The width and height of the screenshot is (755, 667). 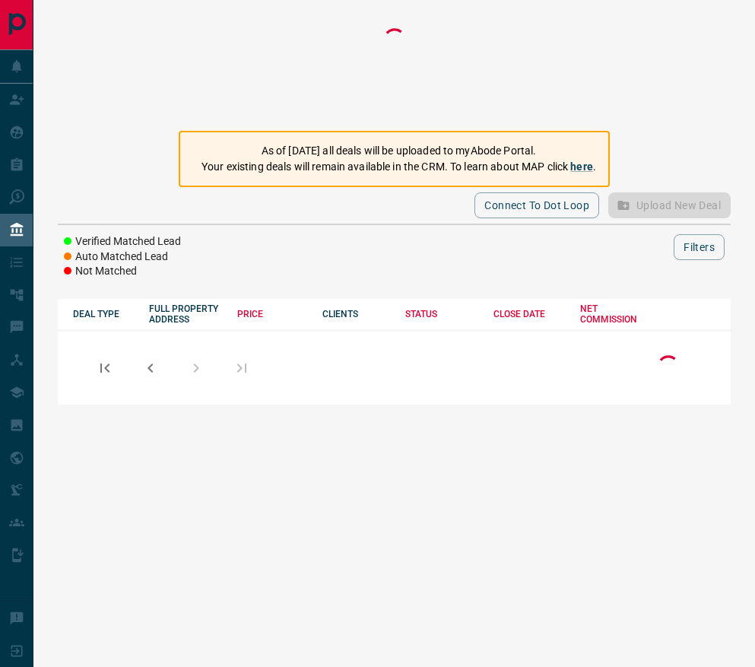 What do you see at coordinates (272, 314) in the screenshot?
I see `div: PRICE` at bounding box center [272, 314].